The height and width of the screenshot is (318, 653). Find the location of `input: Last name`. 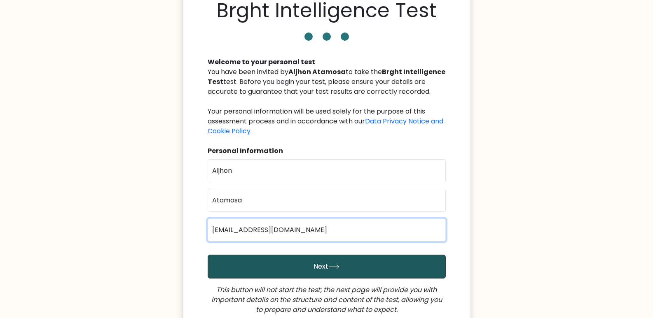

input: Last name is located at coordinates (327, 201).